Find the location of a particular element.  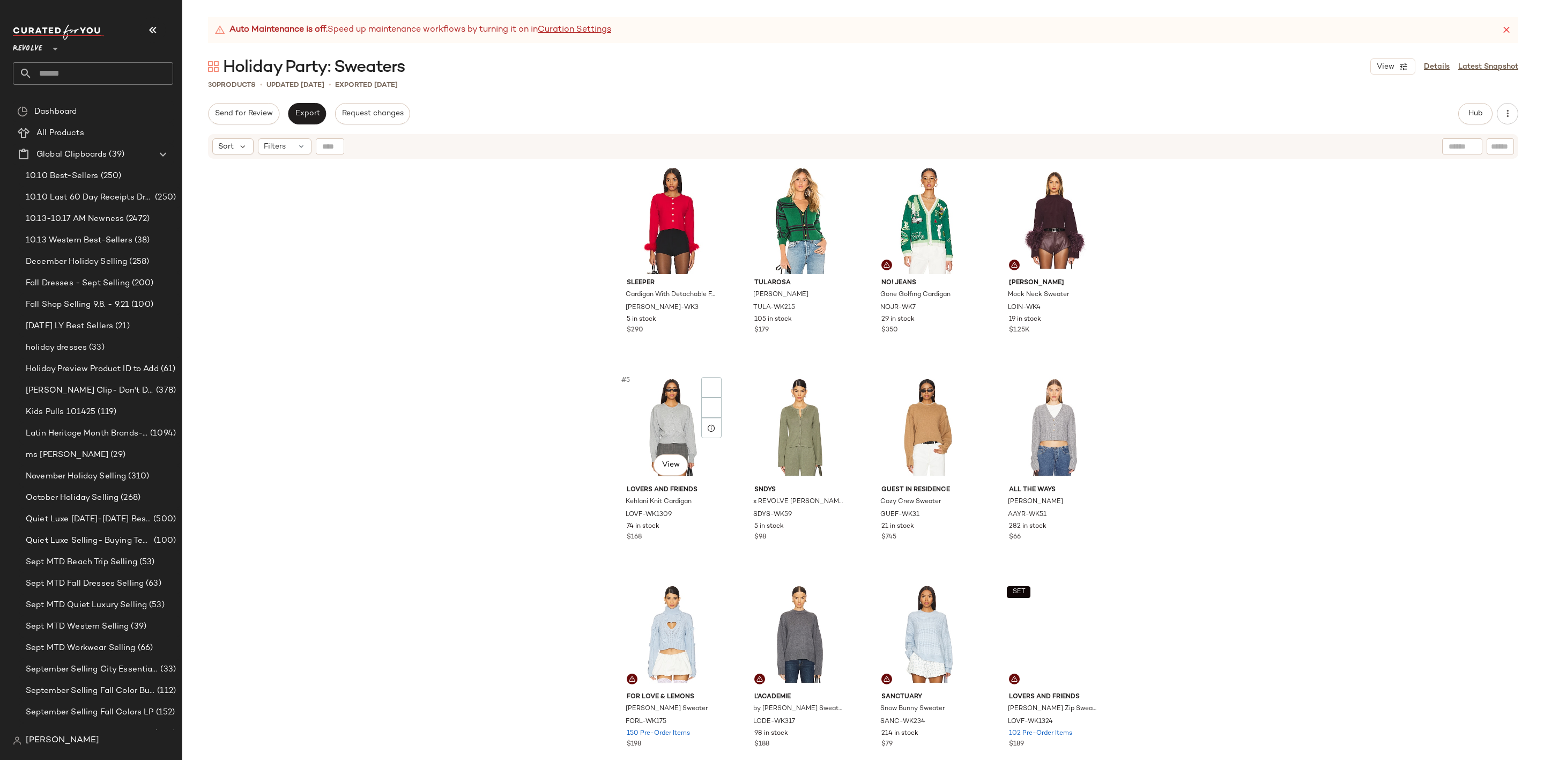

span: (53) is located at coordinates (146, 562).